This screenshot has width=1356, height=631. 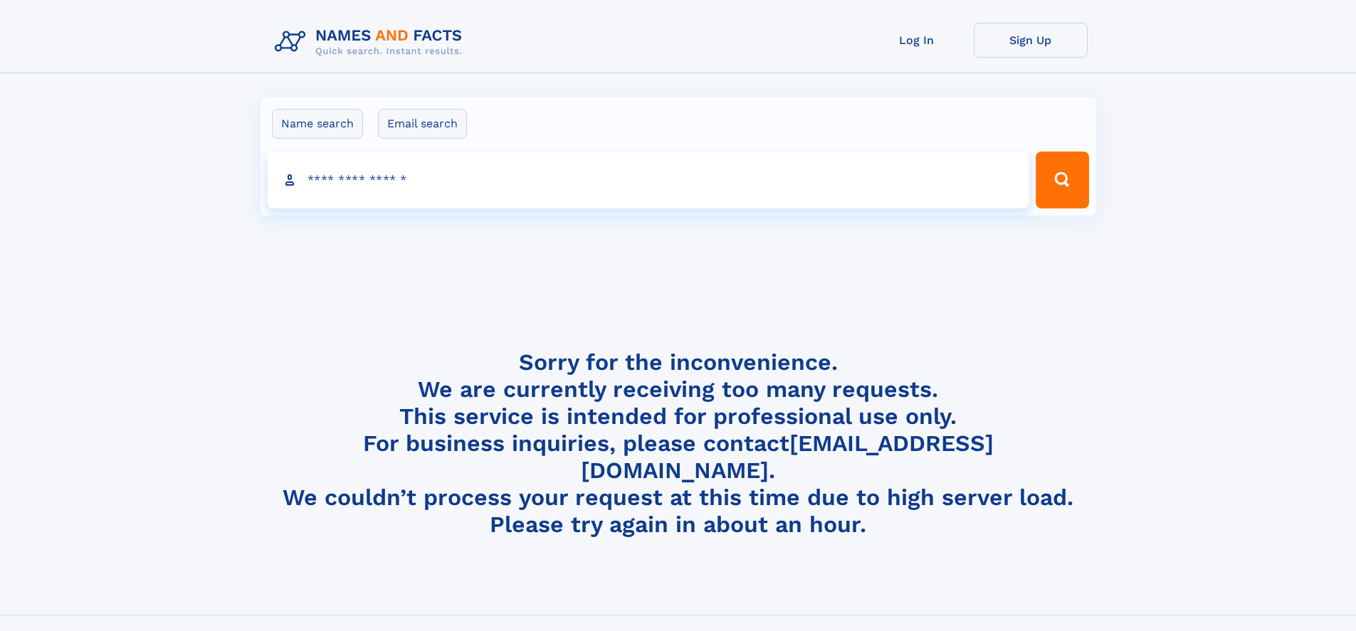 I want to click on a: Sign Up, so click(x=1031, y=40).